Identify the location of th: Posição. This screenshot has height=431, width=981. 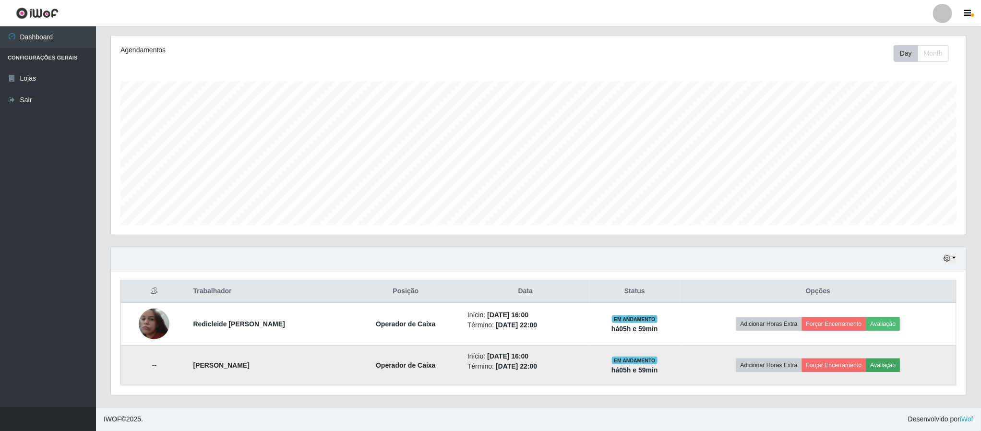
(406, 291).